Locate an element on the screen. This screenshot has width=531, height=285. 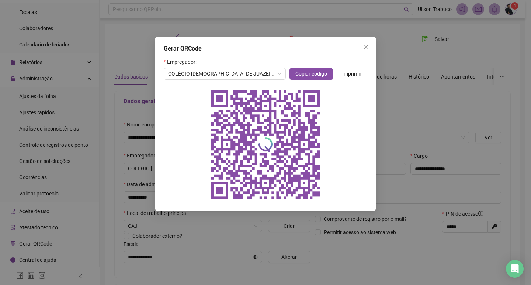
span: Copiar código is located at coordinates (311, 74).